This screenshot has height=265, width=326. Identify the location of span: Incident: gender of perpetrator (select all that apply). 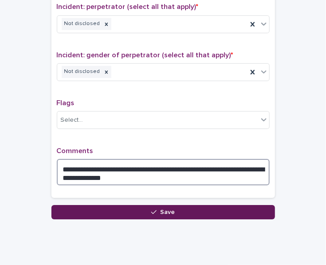
(145, 55).